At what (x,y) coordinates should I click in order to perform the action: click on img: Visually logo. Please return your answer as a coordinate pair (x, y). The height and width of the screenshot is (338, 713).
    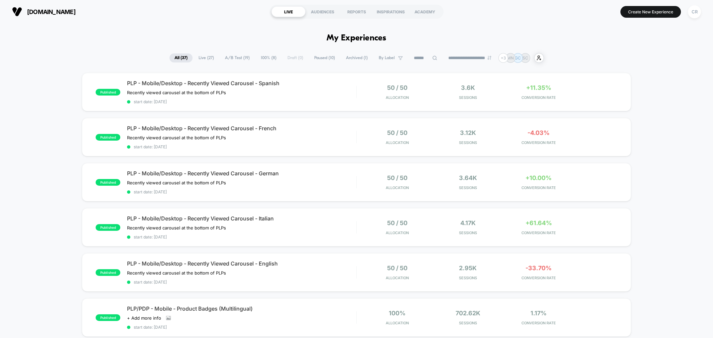
    Looking at the image, I should click on (17, 12).